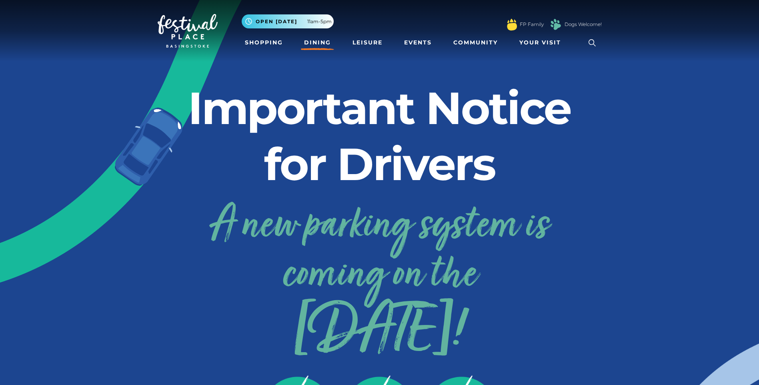  I want to click on a: Dining, so click(317, 42).